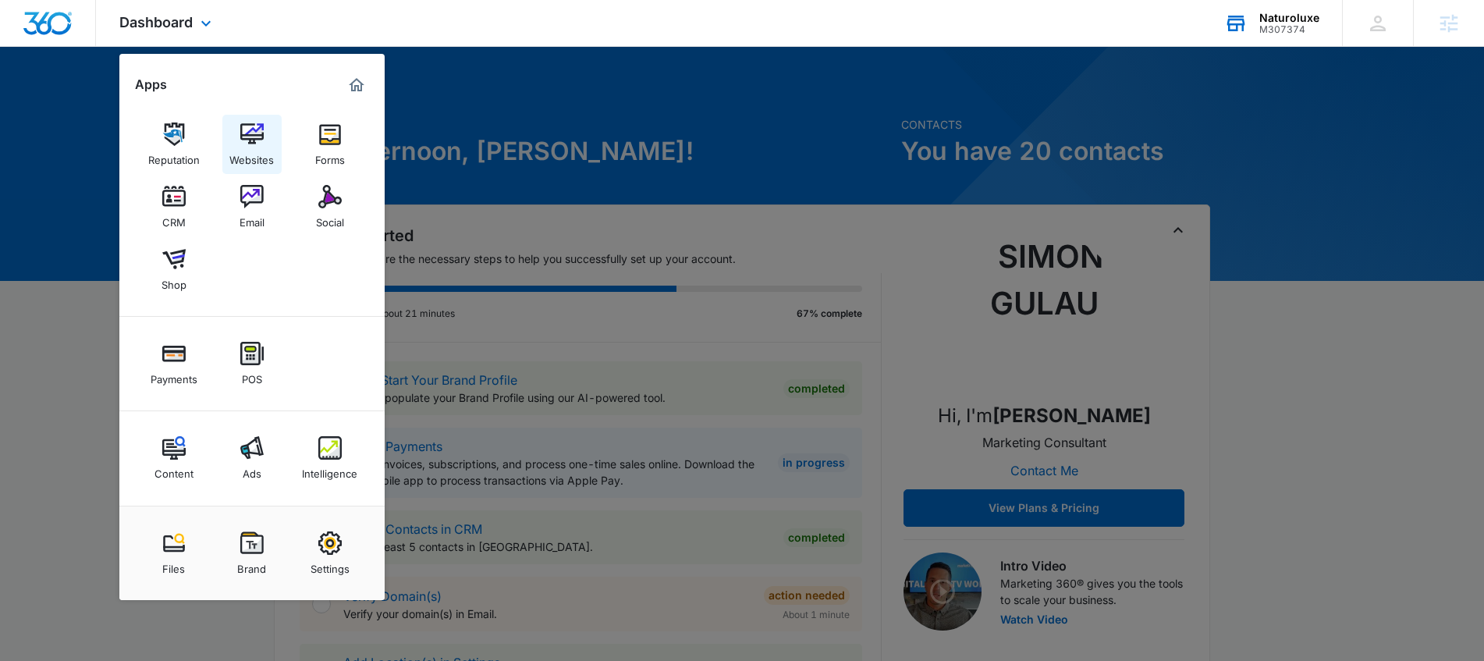  Describe the element at coordinates (1289, 18) in the screenshot. I see `div: account name` at that location.